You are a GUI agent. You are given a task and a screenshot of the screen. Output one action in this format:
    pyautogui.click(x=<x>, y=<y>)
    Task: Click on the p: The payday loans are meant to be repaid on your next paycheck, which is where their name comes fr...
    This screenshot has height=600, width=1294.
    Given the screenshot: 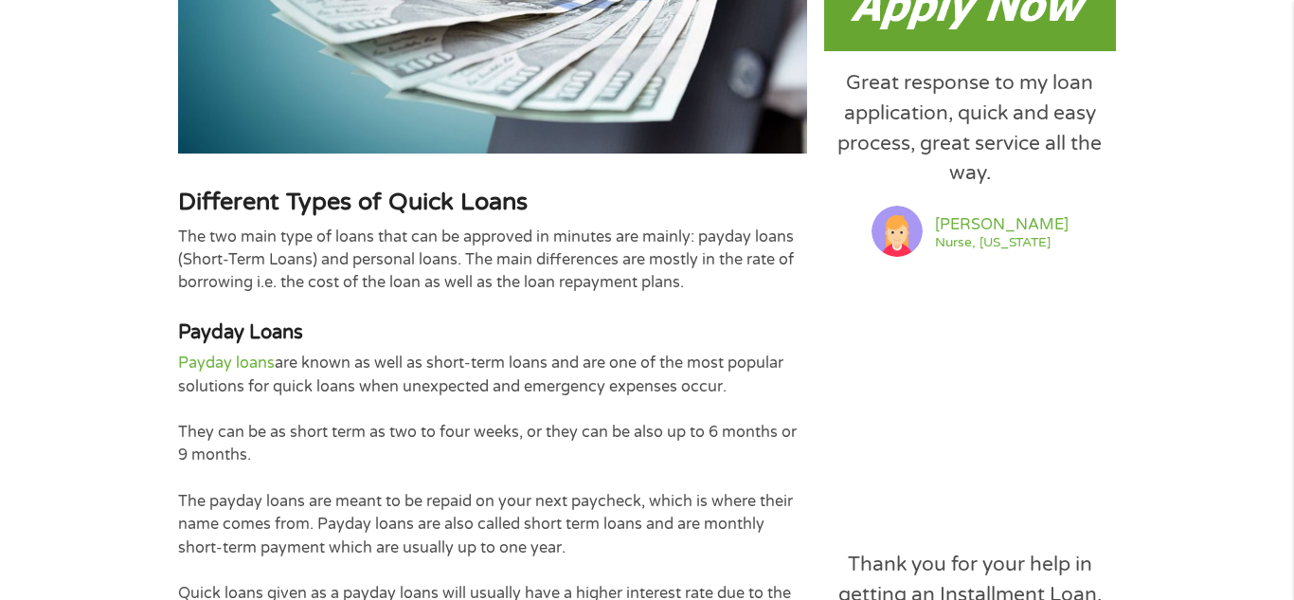 What is the action you would take?
    pyautogui.click(x=493, y=524)
    